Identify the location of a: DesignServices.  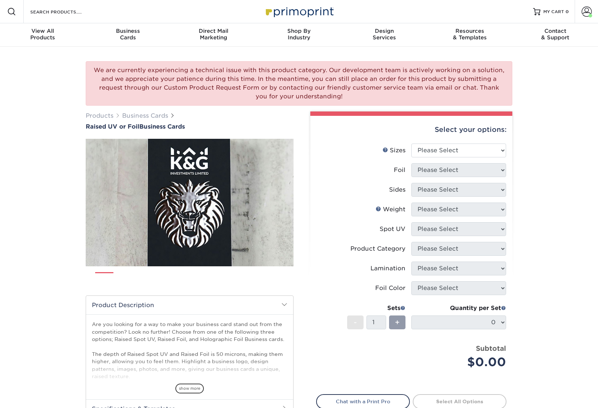
(384, 35).